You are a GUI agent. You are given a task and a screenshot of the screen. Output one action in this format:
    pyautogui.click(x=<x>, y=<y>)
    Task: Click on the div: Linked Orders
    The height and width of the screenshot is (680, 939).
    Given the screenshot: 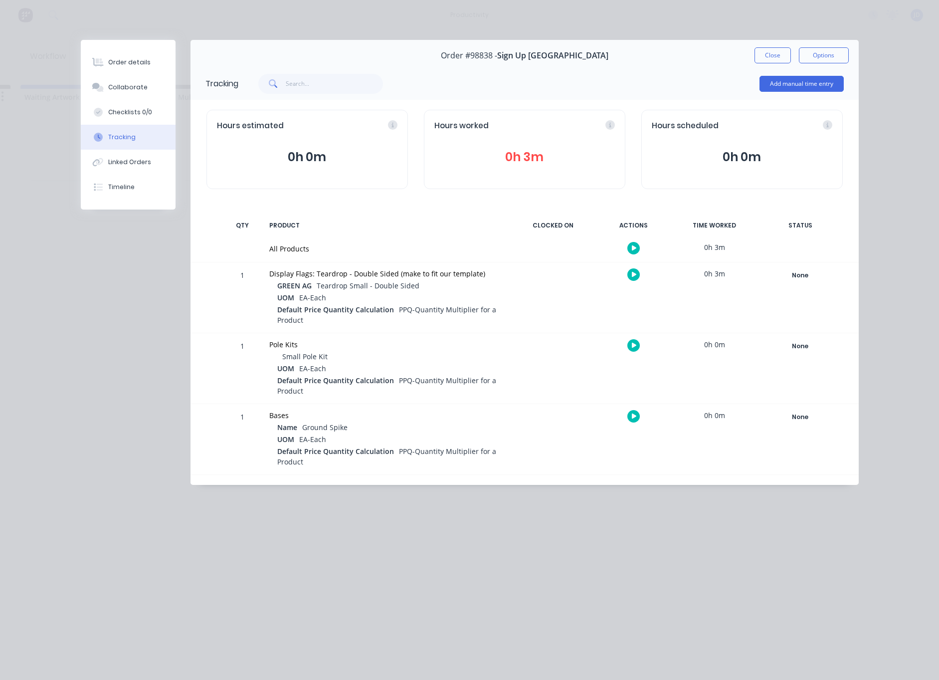 What is the action you would take?
    pyautogui.click(x=130, y=162)
    